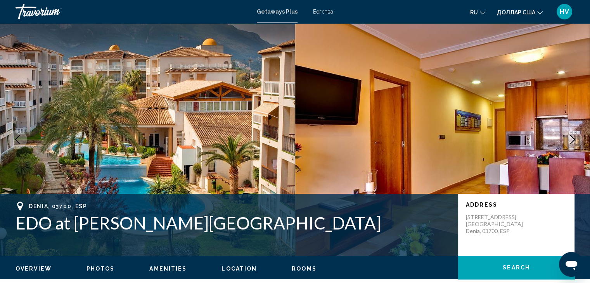 The width and height of the screenshot is (590, 283). I want to click on span: Rooms, so click(304, 269).